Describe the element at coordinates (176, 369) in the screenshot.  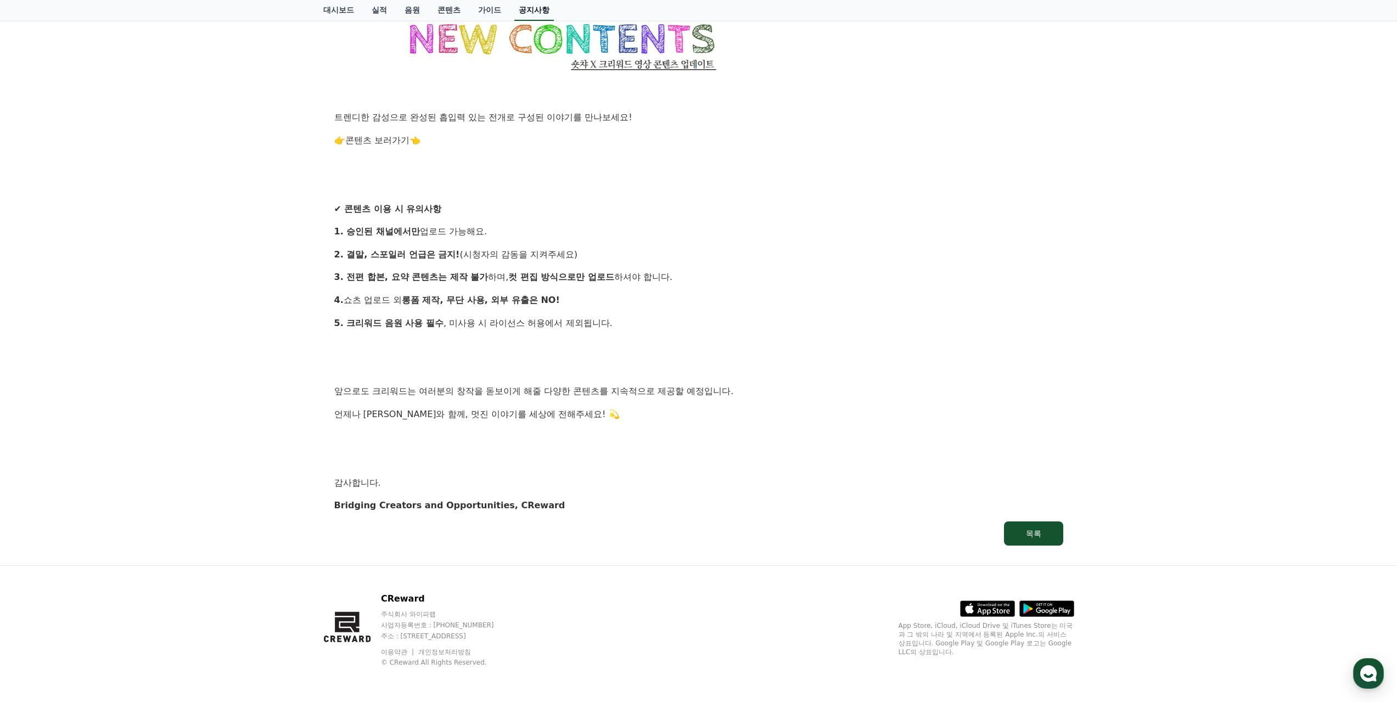
I see `span: 설정` at that location.